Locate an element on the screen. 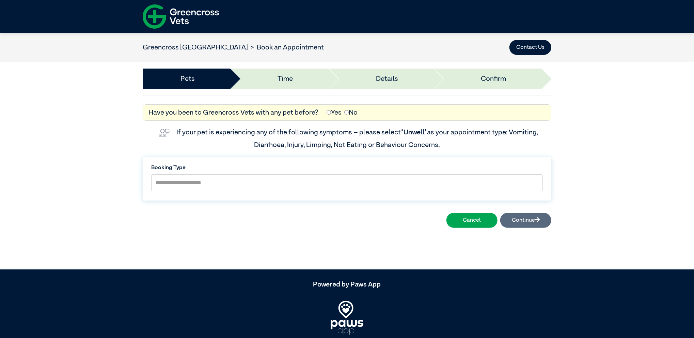 This screenshot has width=694, height=338. input: Yes is located at coordinates (329, 112).